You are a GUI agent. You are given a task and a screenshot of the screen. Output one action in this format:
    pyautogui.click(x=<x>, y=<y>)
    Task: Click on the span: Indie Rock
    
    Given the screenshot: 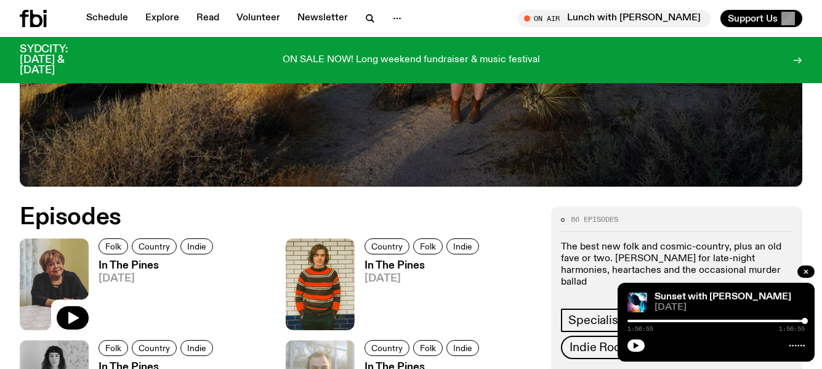 What is the action you would take?
    pyautogui.click(x=598, y=347)
    